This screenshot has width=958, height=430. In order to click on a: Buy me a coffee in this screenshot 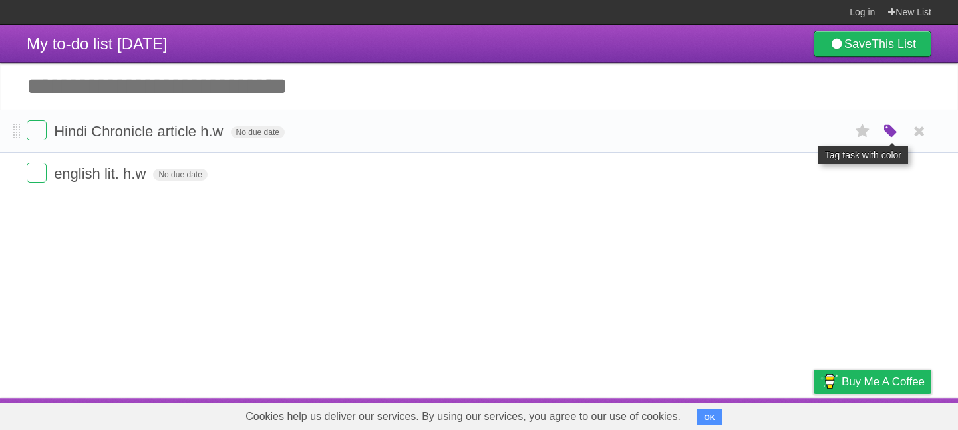, I will do `click(872, 382)`.